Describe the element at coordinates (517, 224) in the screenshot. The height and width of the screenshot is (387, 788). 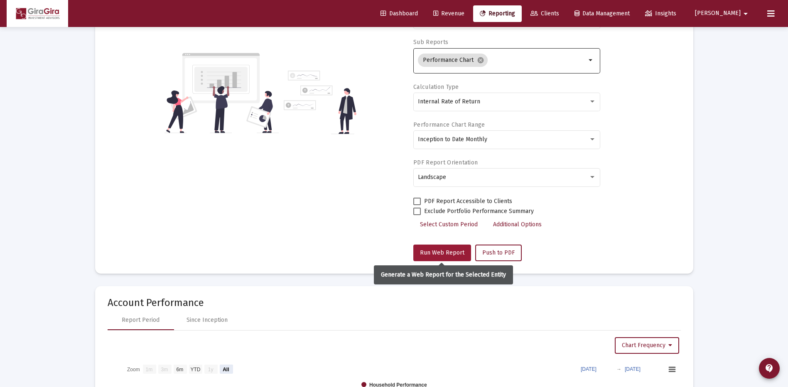
I see `span: Additional Options` at that location.